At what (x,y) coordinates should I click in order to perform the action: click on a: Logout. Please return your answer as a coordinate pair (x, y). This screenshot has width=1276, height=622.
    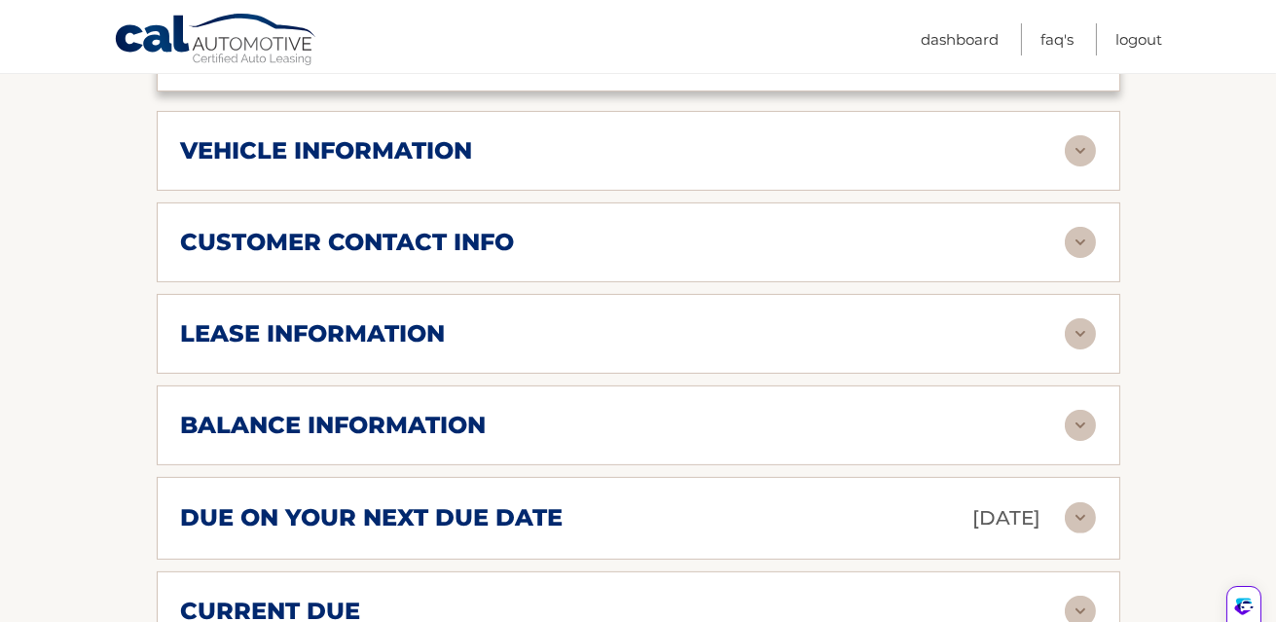
    Looking at the image, I should click on (1139, 39).